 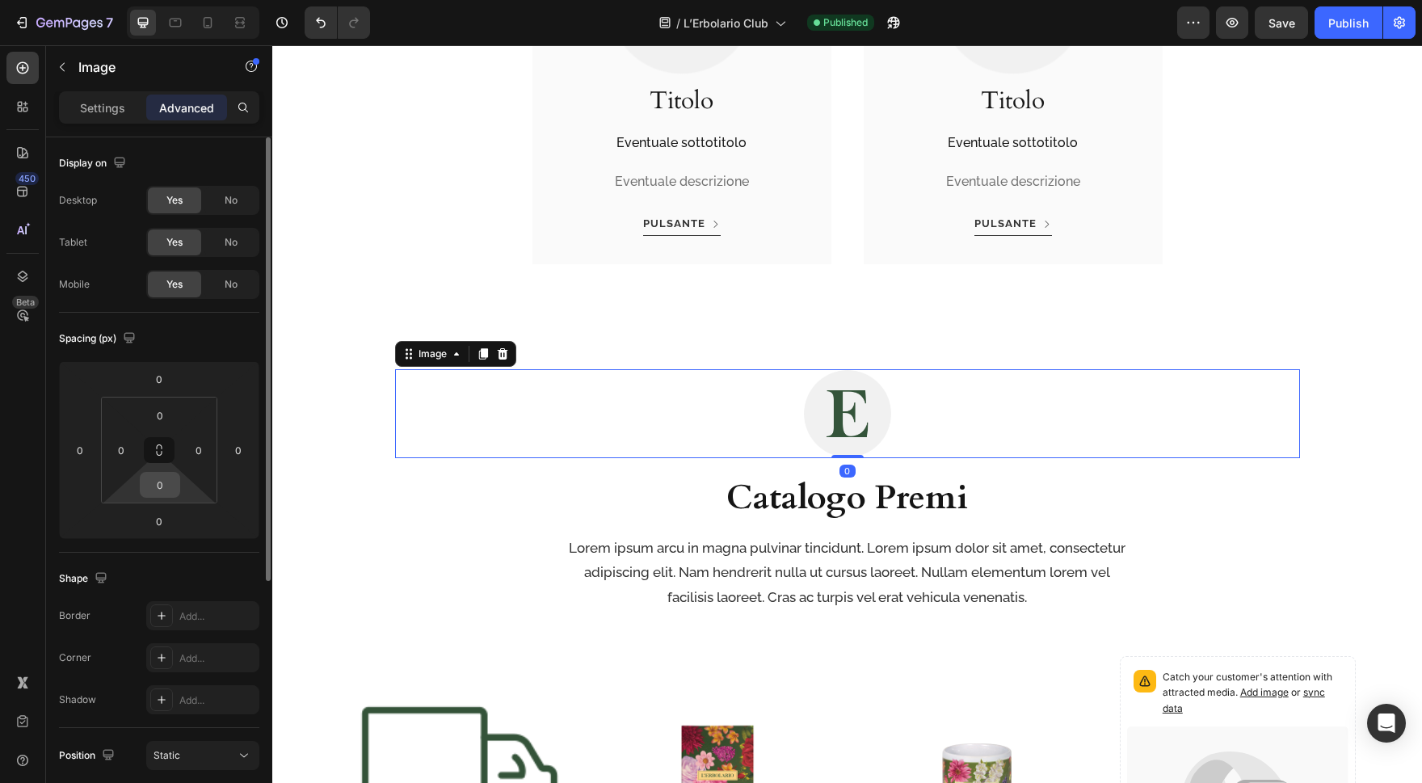 I want to click on span: Add image, so click(x=992, y=646).